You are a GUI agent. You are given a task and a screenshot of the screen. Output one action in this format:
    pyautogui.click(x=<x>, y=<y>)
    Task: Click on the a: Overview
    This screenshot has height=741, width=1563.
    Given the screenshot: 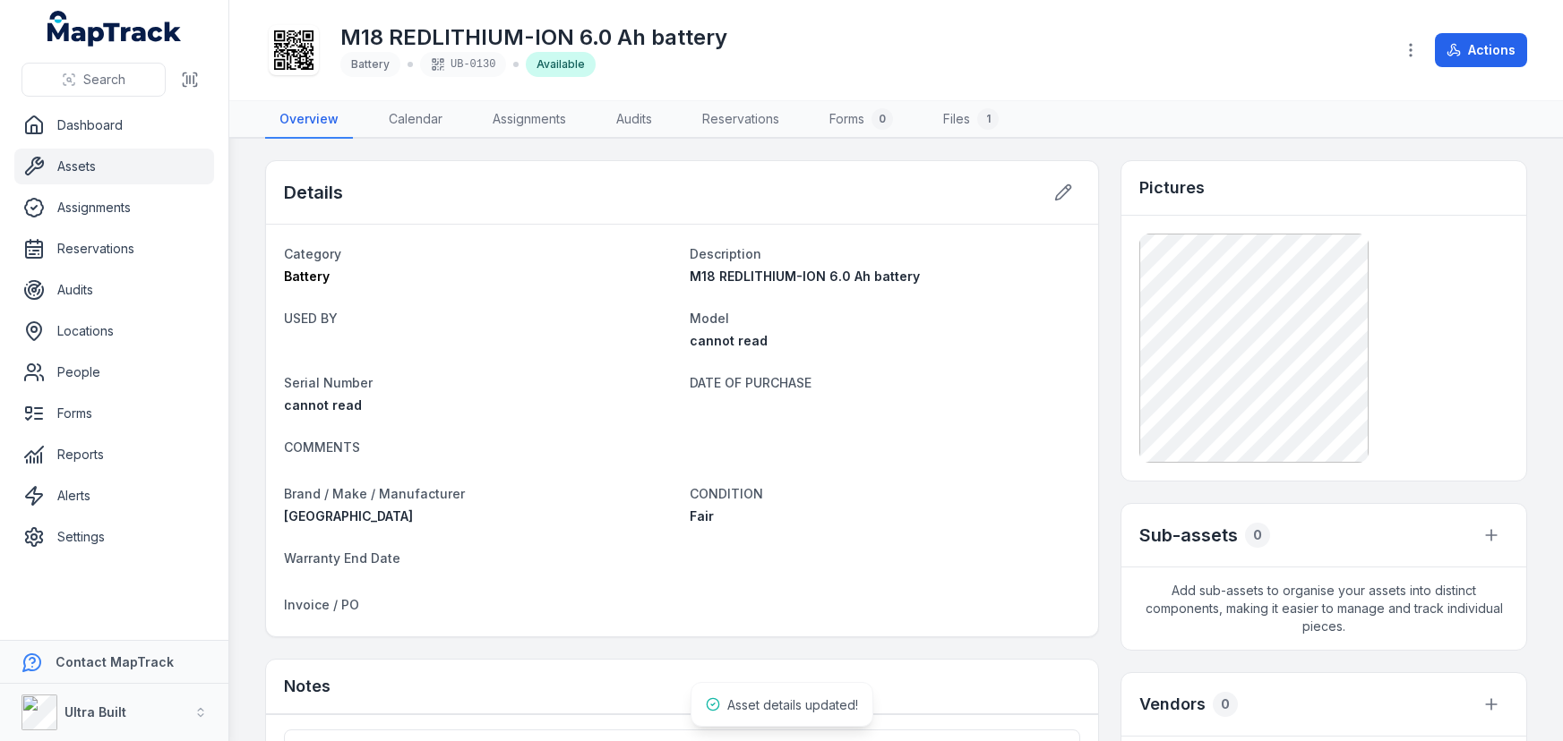 What is the action you would take?
    pyautogui.click(x=309, y=120)
    